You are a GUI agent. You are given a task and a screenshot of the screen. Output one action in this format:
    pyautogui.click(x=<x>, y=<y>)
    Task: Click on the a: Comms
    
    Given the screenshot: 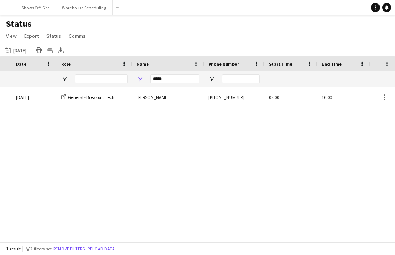 What is the action you would take?
    pyautogui.click(x=77, y=36)
    